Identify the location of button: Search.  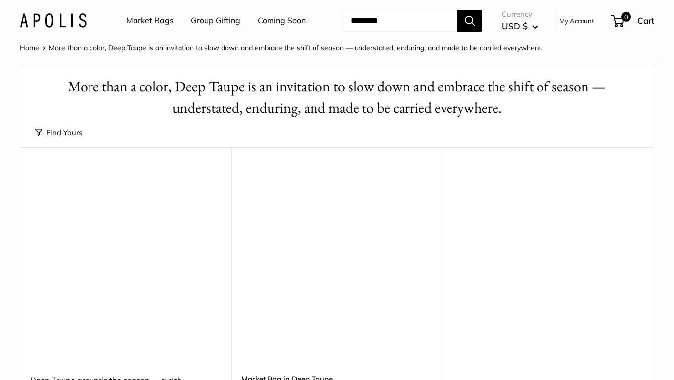
(470, 21).